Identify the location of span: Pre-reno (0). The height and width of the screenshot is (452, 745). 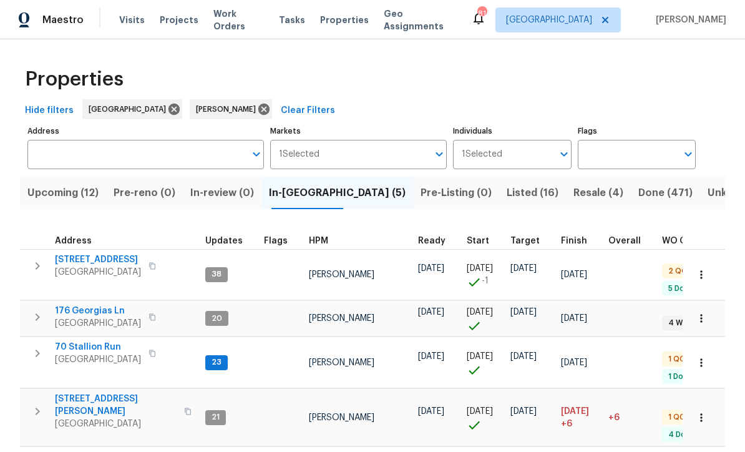
(144, 193).